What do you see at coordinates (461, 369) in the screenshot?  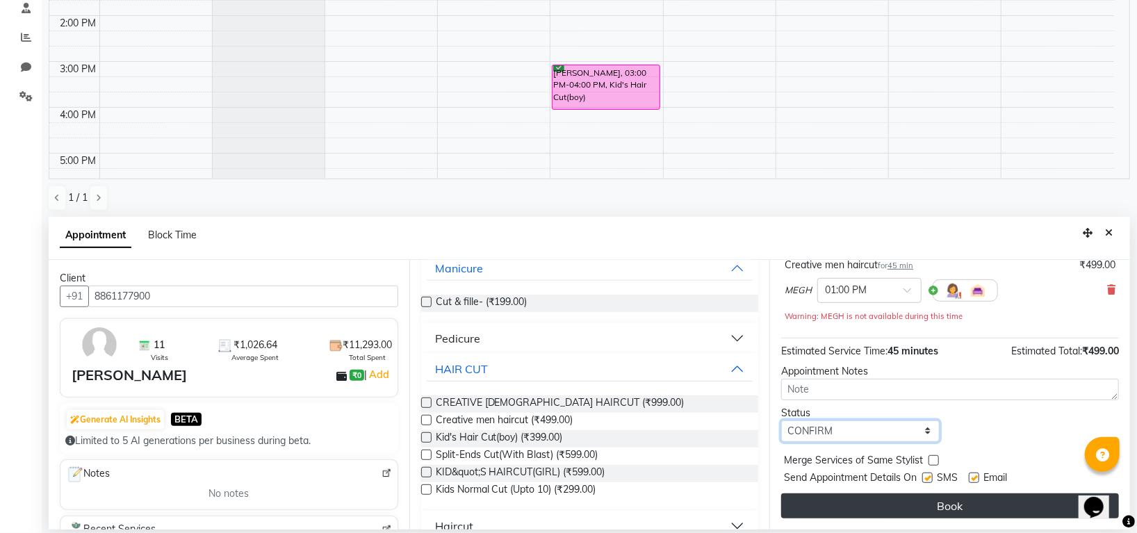 I see `div: HAIR CUT` at bounding box center [461, 369].